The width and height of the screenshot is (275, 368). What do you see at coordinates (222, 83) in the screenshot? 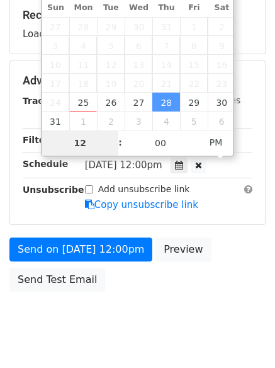
I see `span: August 23, 2025` at bounding box center [222, 83].